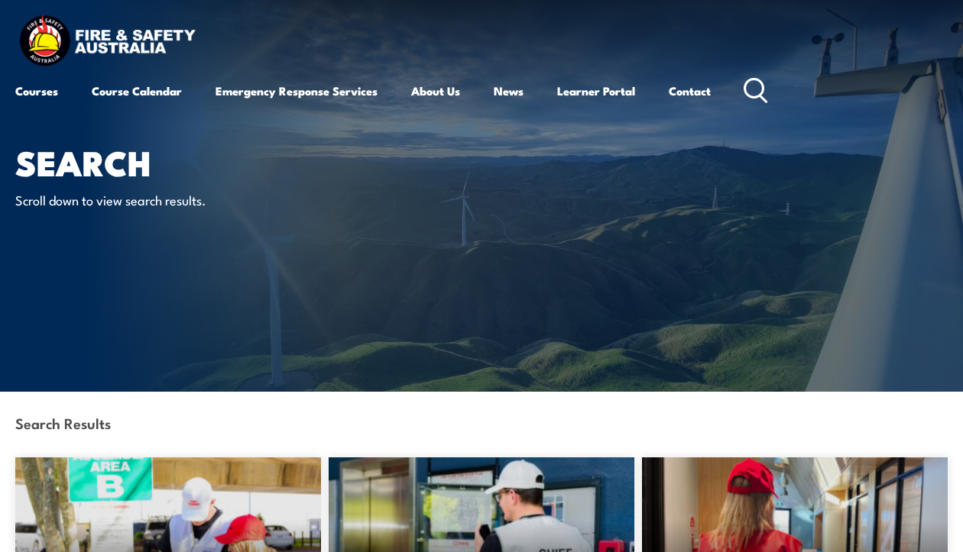  I want to click on a: News, so click(508, 91).